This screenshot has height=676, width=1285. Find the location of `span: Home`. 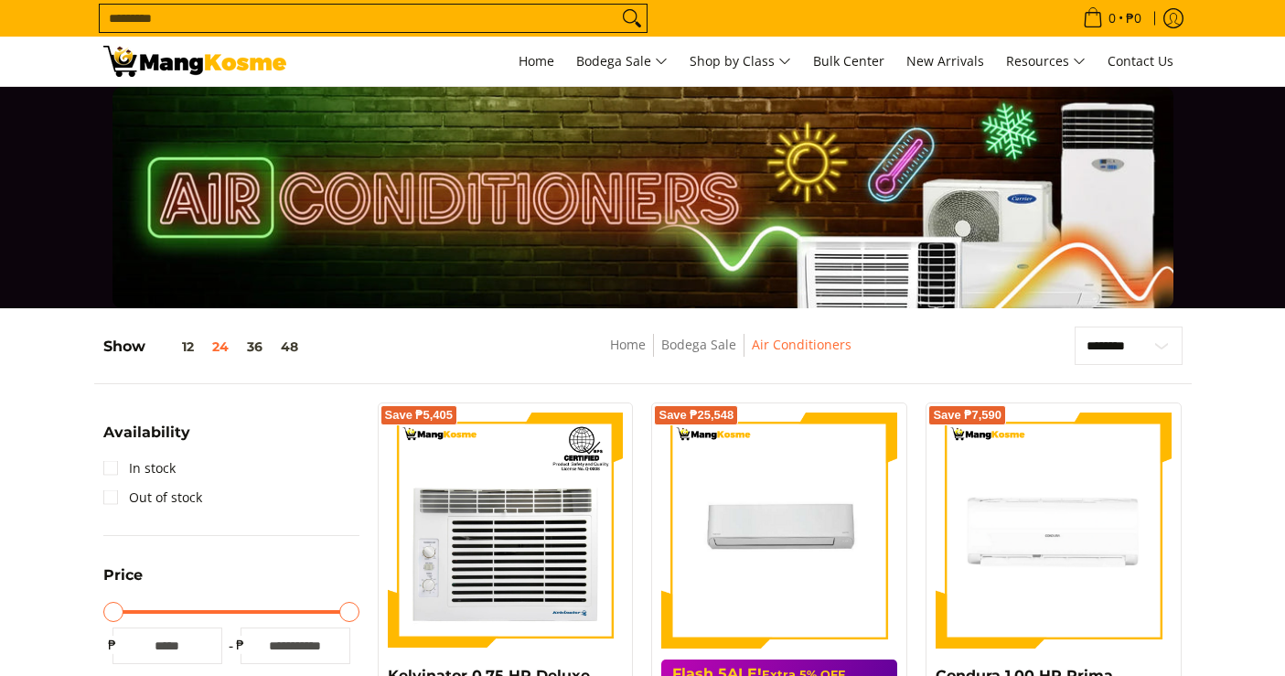

span: Home is located at coordinates (536, 60).